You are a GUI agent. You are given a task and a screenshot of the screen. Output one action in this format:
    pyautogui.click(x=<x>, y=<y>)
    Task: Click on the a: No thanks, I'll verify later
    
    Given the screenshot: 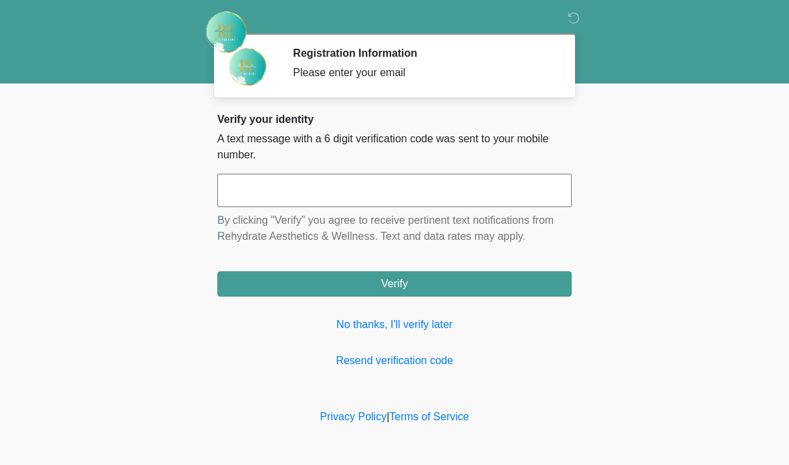 What is the action you would take?
    pyautogui.click(x=394, y=325)
    